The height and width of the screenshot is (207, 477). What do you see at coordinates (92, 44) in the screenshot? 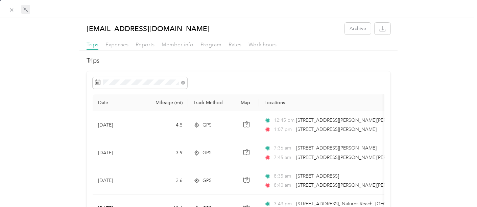
I see `span: Trips` at bounding box center [92, 44].